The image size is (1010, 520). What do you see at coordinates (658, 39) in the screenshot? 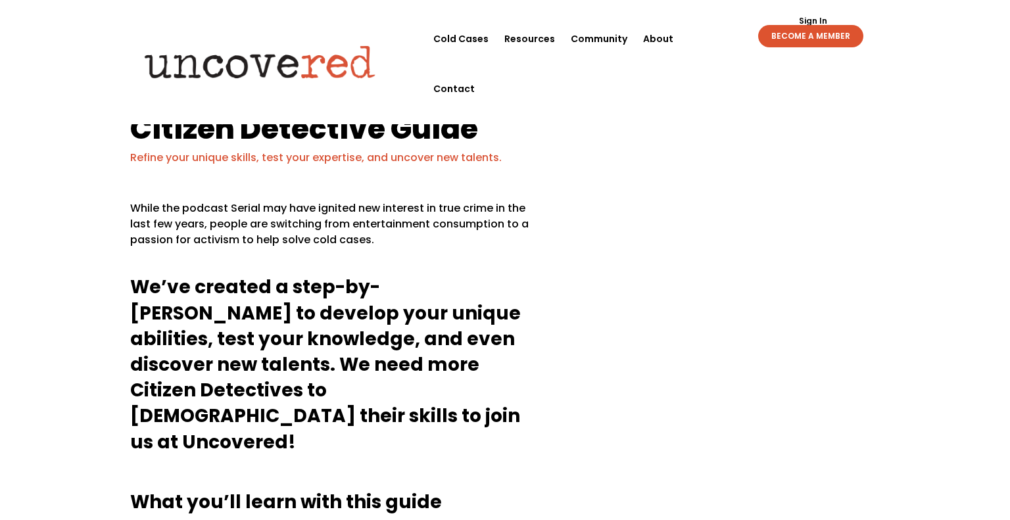
I see `a: About` at bounding box center [658, 39].